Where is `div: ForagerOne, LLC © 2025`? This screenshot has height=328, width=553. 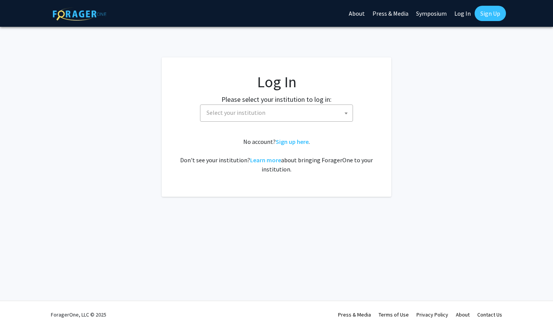 div: ForagerOne, LLC © 2025 is located at coordinates (78, 314).